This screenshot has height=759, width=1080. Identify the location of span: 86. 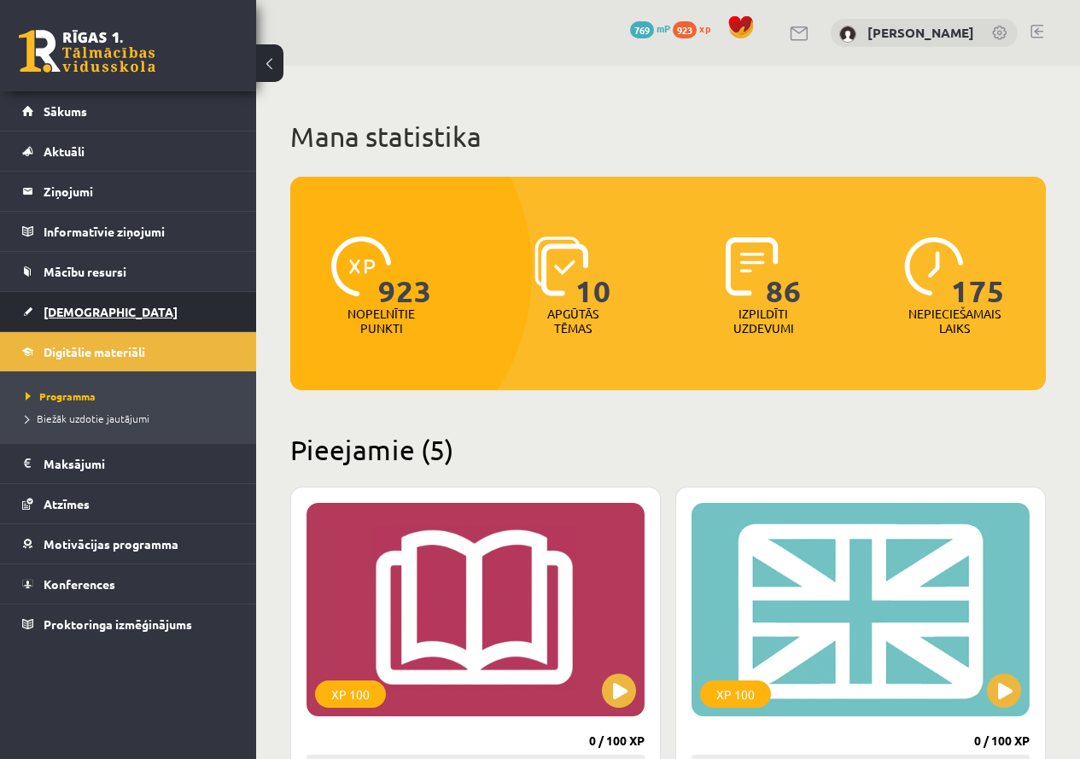
(784, 272).